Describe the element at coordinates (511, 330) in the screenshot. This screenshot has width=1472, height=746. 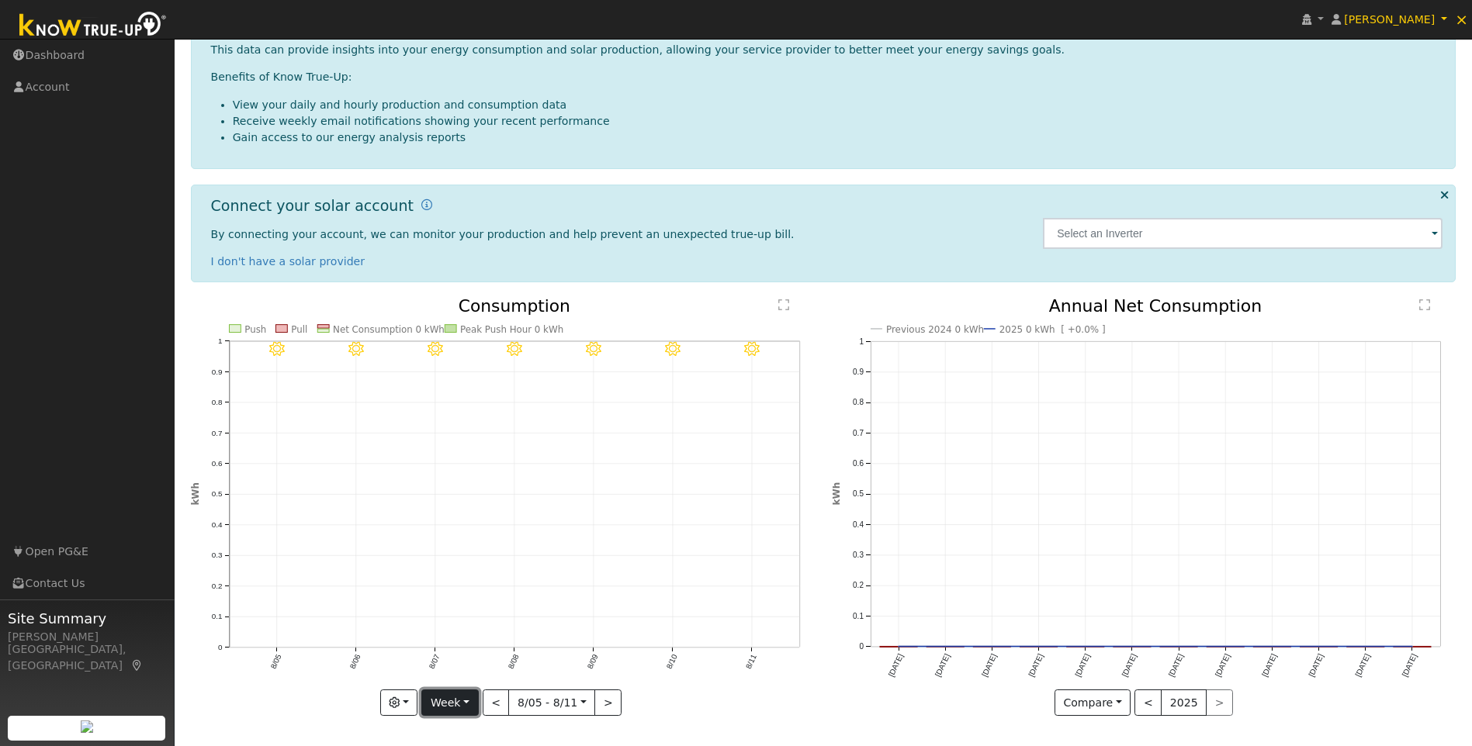
I see `text: Peak Push Hour 0 kWh` at that location.